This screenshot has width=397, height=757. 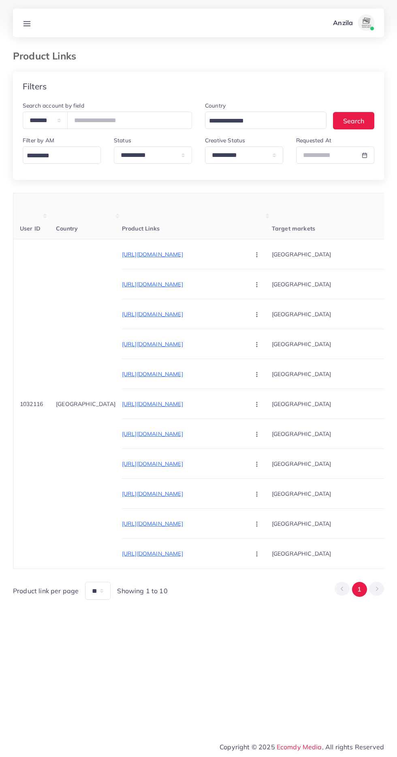 What do you see at coordinates (30, 229) in the screenshot?
I see `span: User ID` at bounding box center [30, 229].